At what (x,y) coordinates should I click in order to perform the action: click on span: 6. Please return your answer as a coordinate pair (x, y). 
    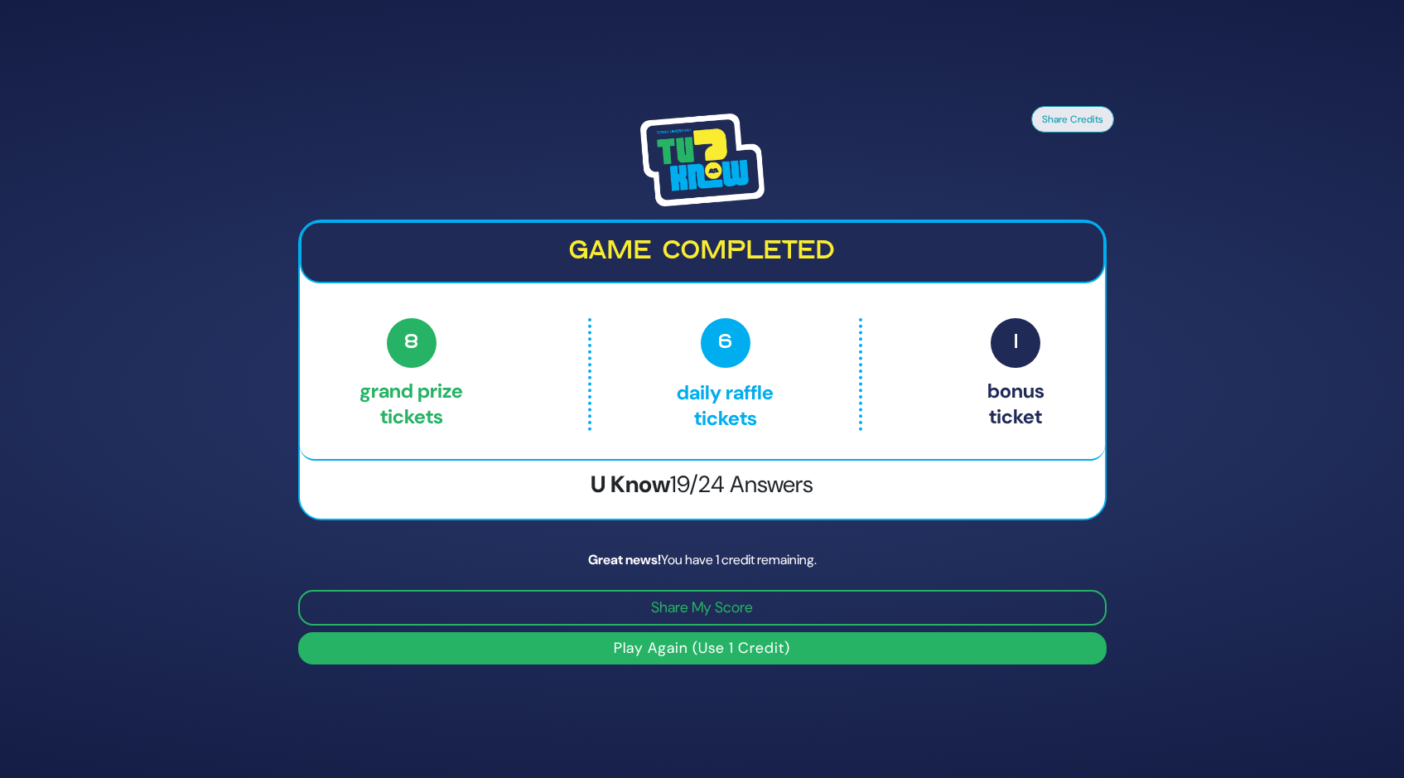
    Looking at the image, I should click on (725, 343).